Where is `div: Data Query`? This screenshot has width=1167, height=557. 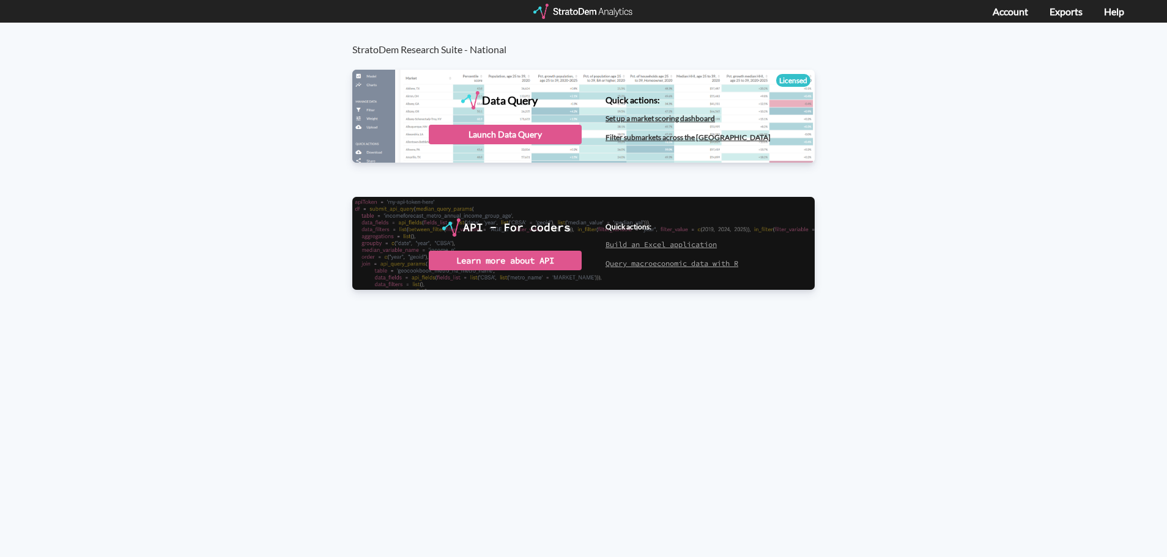 div: Data Query is located at coordinates (509, 100).